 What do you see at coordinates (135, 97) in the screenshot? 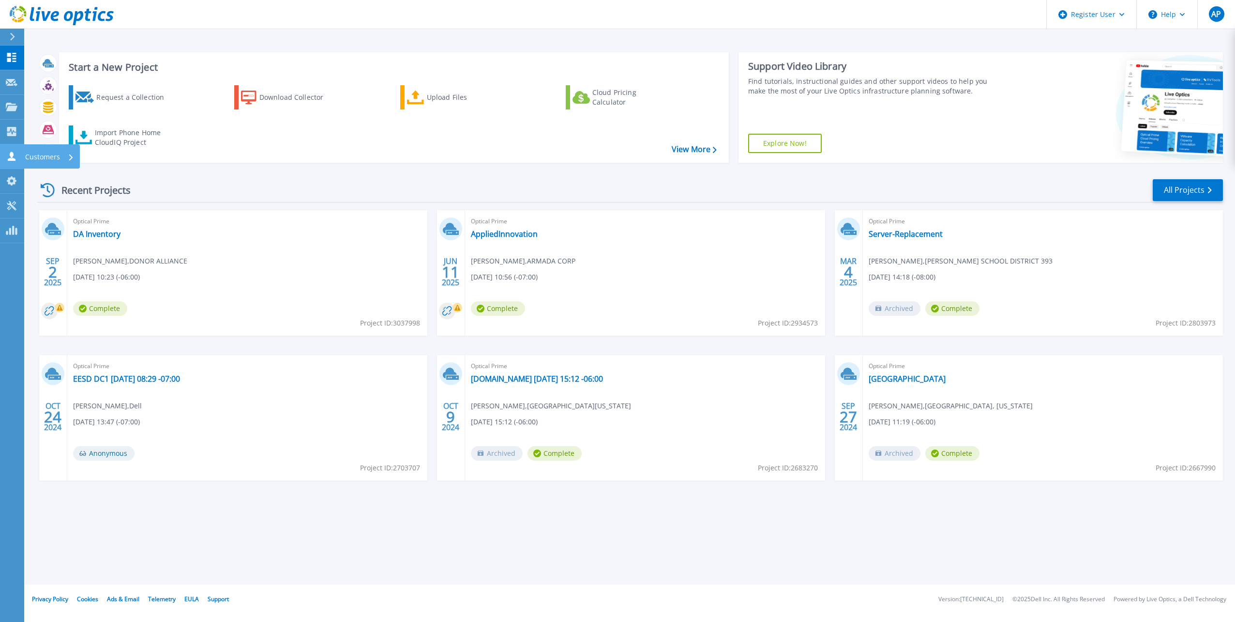
I see `div: Request a Collection` at bounding box center [135, 97].